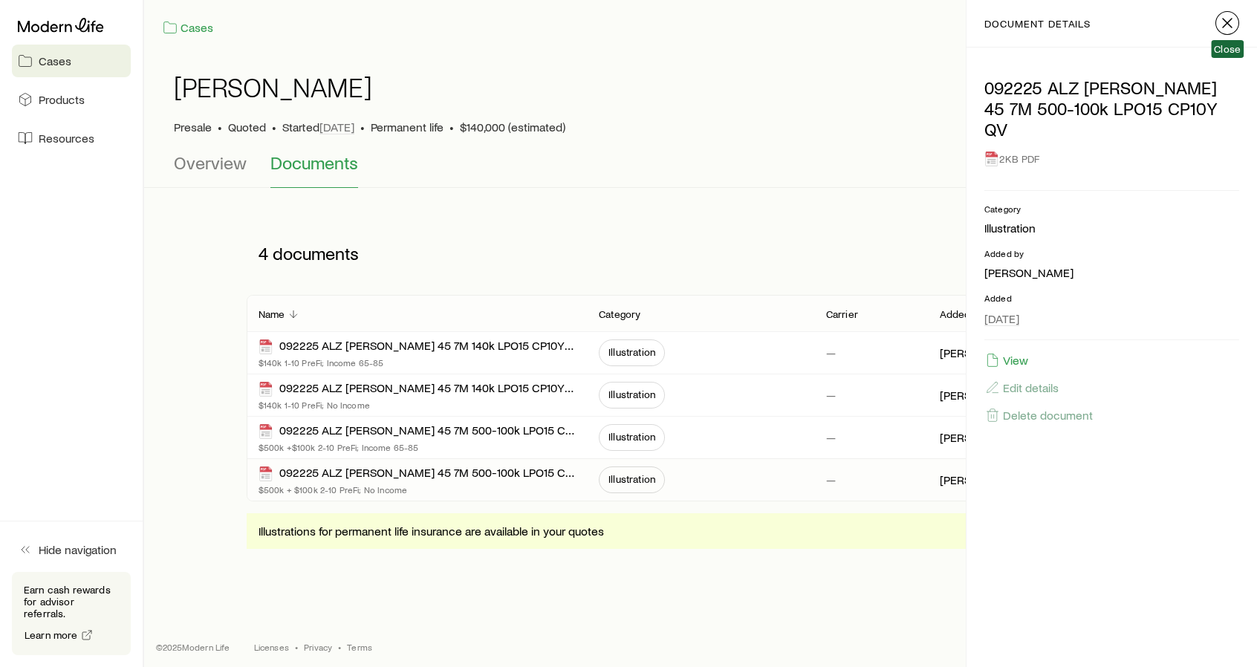 The image size is (1257, 667). What do you see at coordinates (55, 61) in the screenshot?
I see `span: Cases` at bounding box center [55, 61].